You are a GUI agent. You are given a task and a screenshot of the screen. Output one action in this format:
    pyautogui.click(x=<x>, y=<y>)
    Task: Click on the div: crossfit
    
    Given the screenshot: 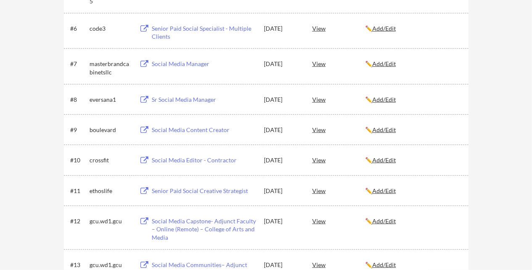 What is the action you would take?
    pyautogui.click(x=111, y=160)
    